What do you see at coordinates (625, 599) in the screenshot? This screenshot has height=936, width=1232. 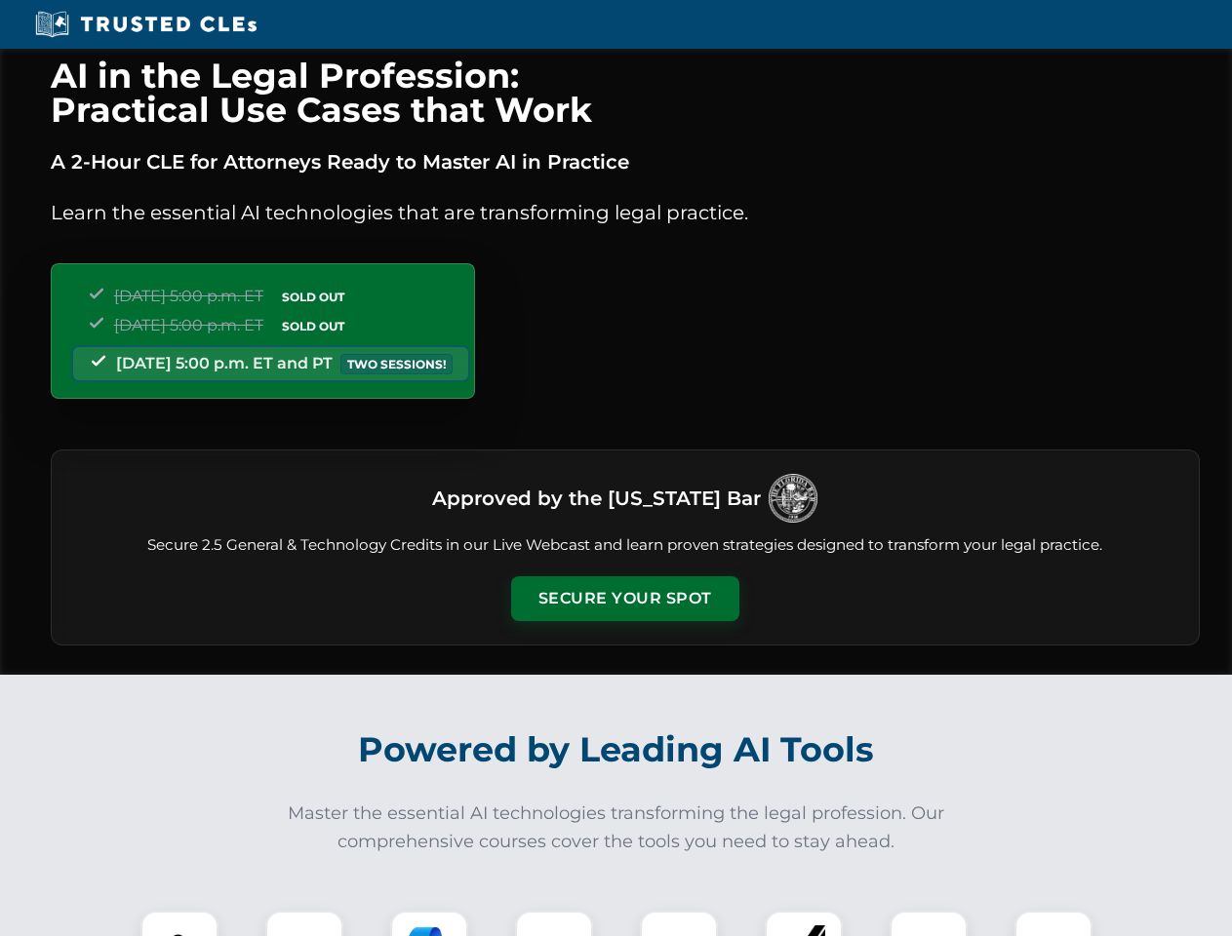 I see `button: Secure Your Spot` at bounding box center [625, 599].